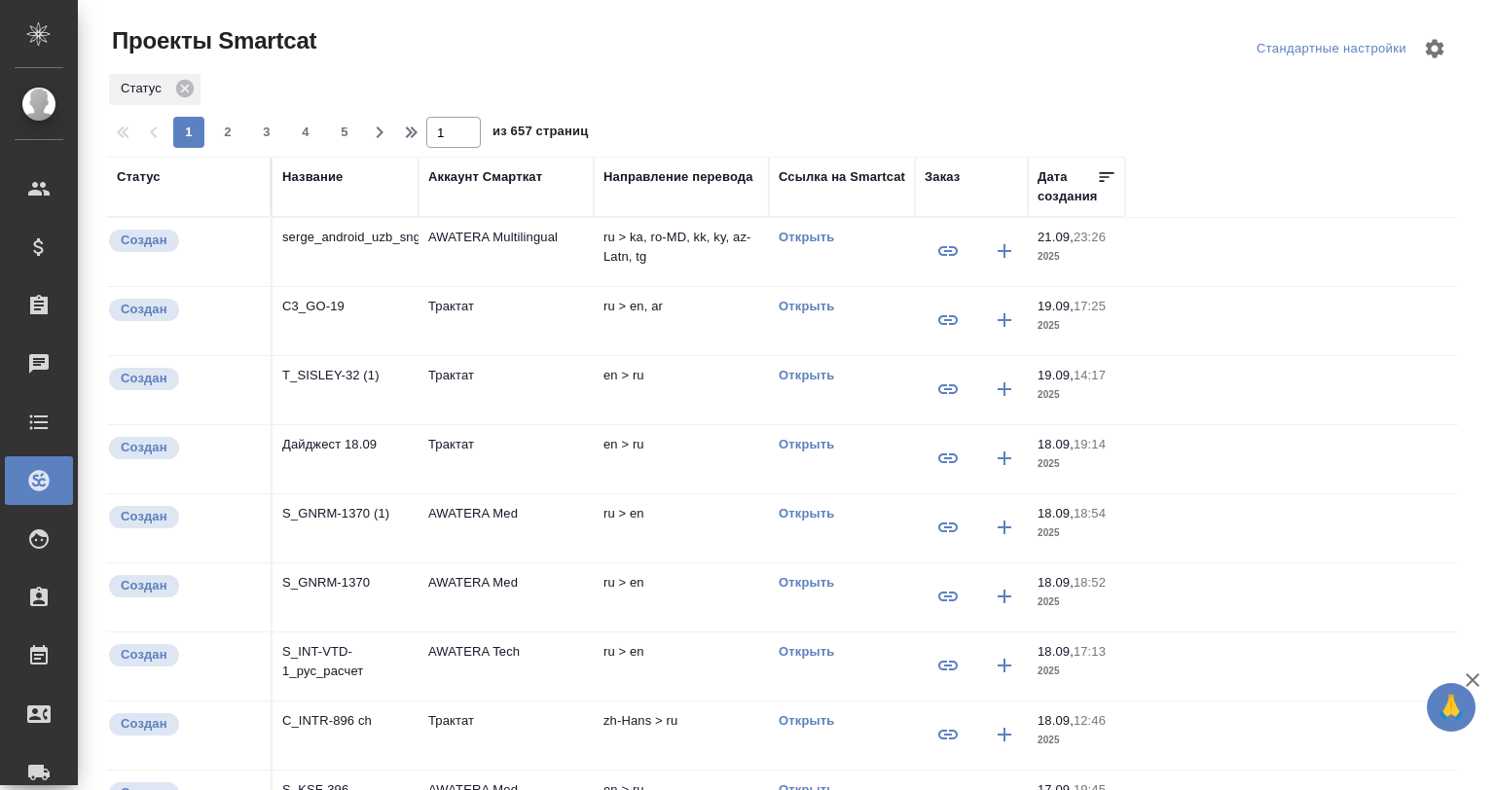 The height and width of the screenshot is (790, 1495). I want to click on p: ru > en, ar, so click(681, 307).